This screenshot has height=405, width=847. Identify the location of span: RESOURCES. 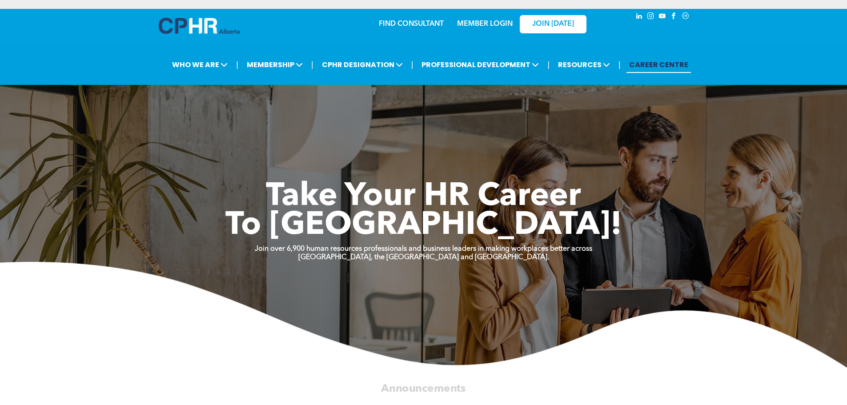
(584, 64).